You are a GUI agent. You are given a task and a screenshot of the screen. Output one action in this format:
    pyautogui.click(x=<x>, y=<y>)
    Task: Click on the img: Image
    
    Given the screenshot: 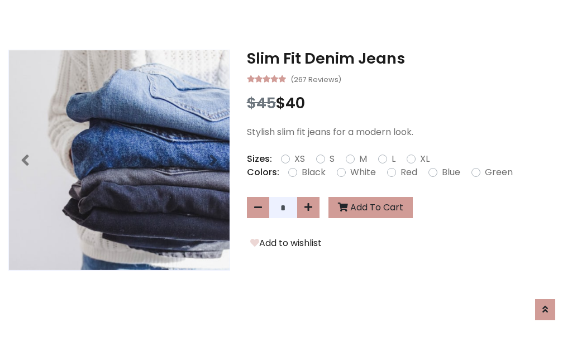 What is the action you would take?
    pyautogui.click(x=119, y=160)
    